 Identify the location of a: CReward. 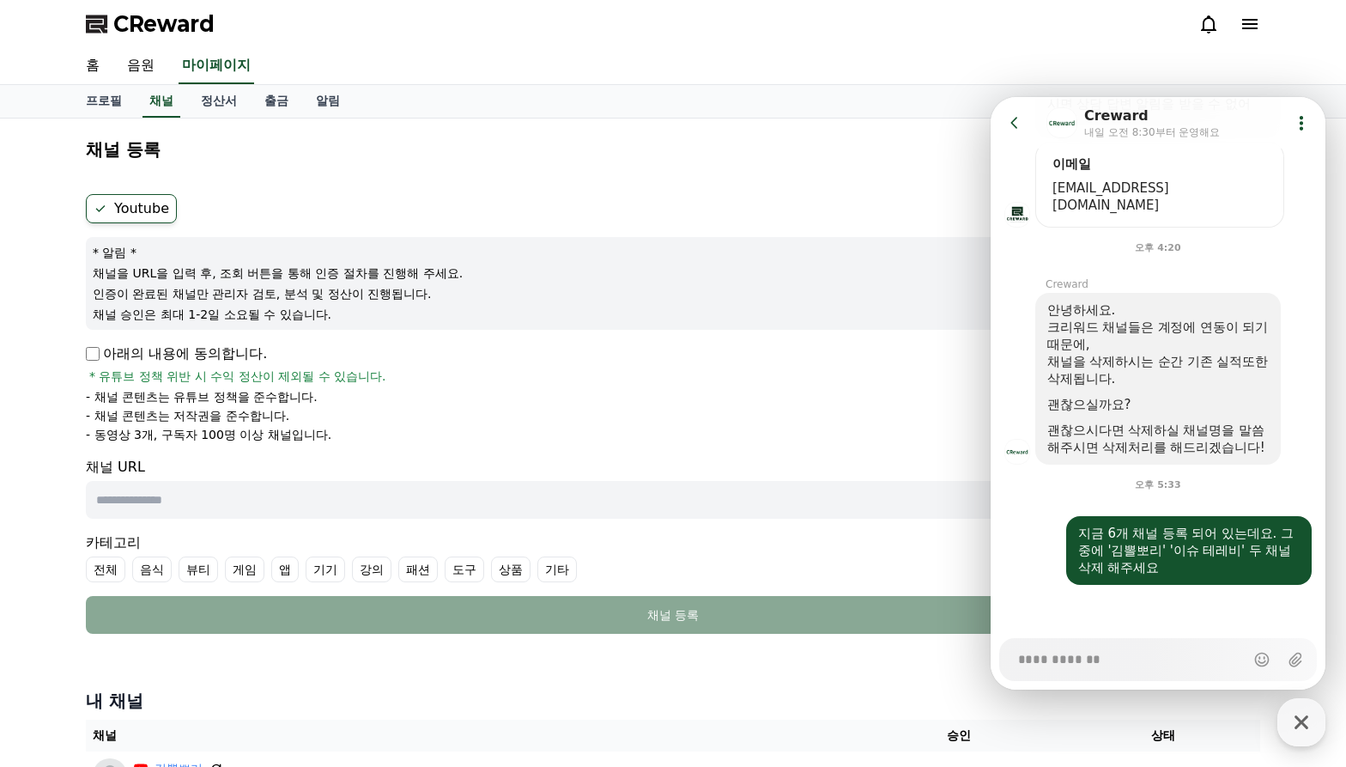
(150, 24).